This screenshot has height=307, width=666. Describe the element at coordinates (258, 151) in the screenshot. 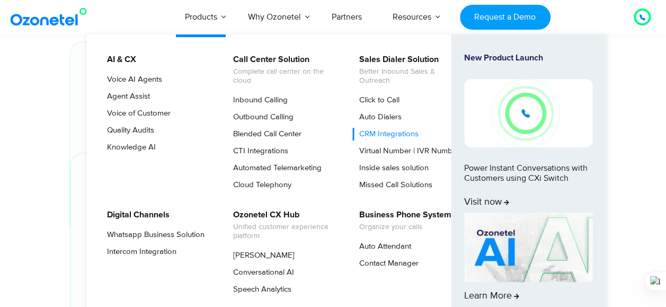

I see `a: CTI Integrations` at that location.